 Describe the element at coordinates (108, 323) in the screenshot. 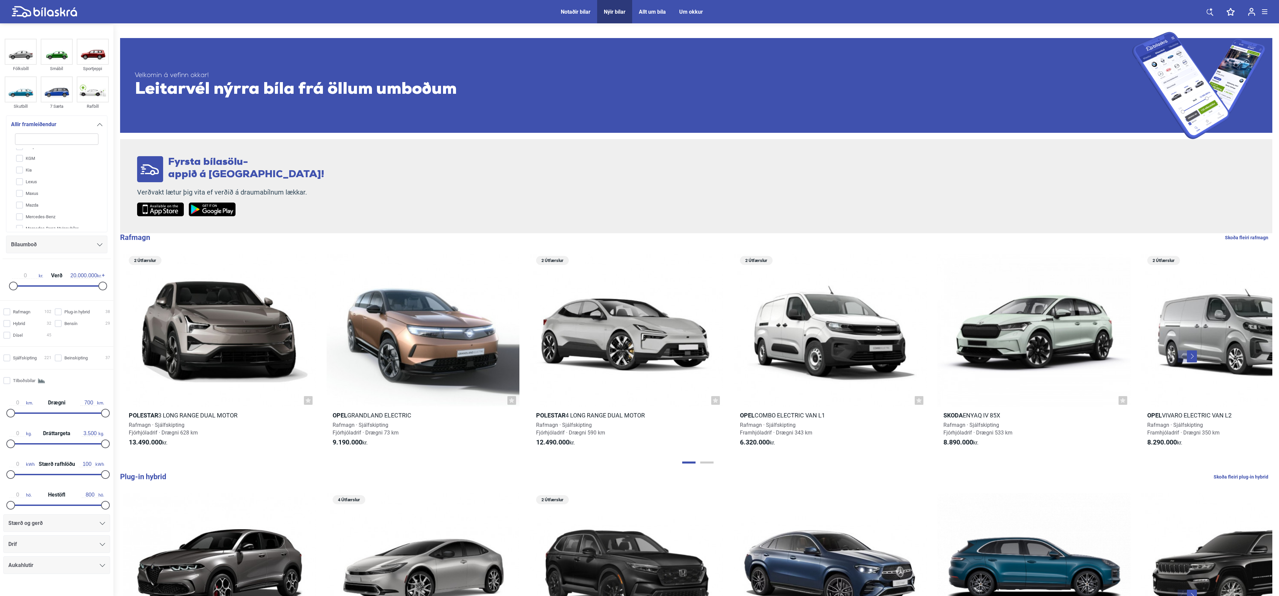

I see `span: 29` at that location.